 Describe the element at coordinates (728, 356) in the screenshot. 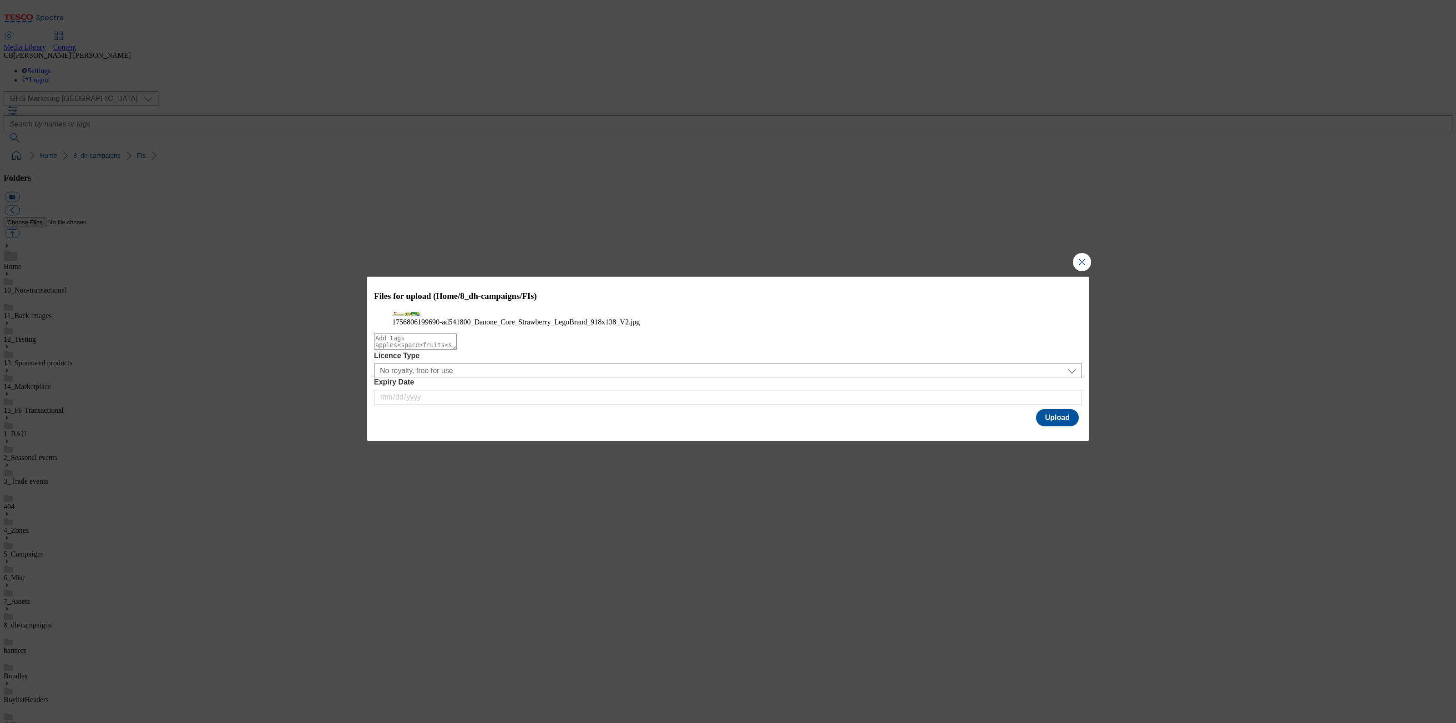

I see `label: Licence Type` at that location.